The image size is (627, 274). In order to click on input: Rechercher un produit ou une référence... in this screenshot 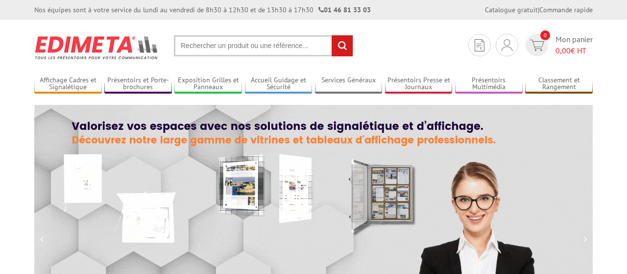, I will do `click(264, 46)`.